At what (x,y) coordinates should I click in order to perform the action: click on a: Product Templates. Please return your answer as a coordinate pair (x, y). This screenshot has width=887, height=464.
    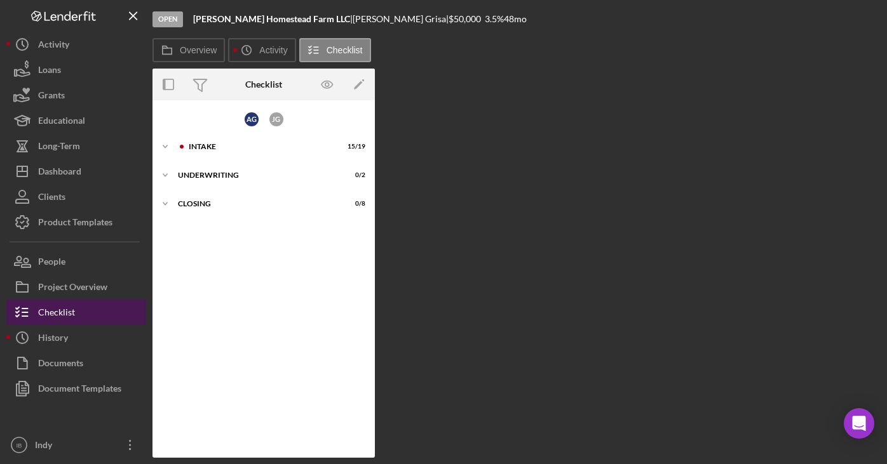
    Looking at the image, I should click on (76, 222).